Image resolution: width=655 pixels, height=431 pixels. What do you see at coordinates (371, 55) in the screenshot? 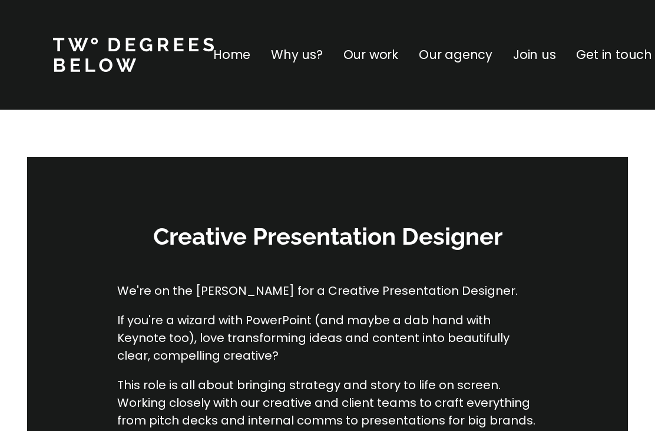
I see `p: Our work` at bounding box center [371, 55].